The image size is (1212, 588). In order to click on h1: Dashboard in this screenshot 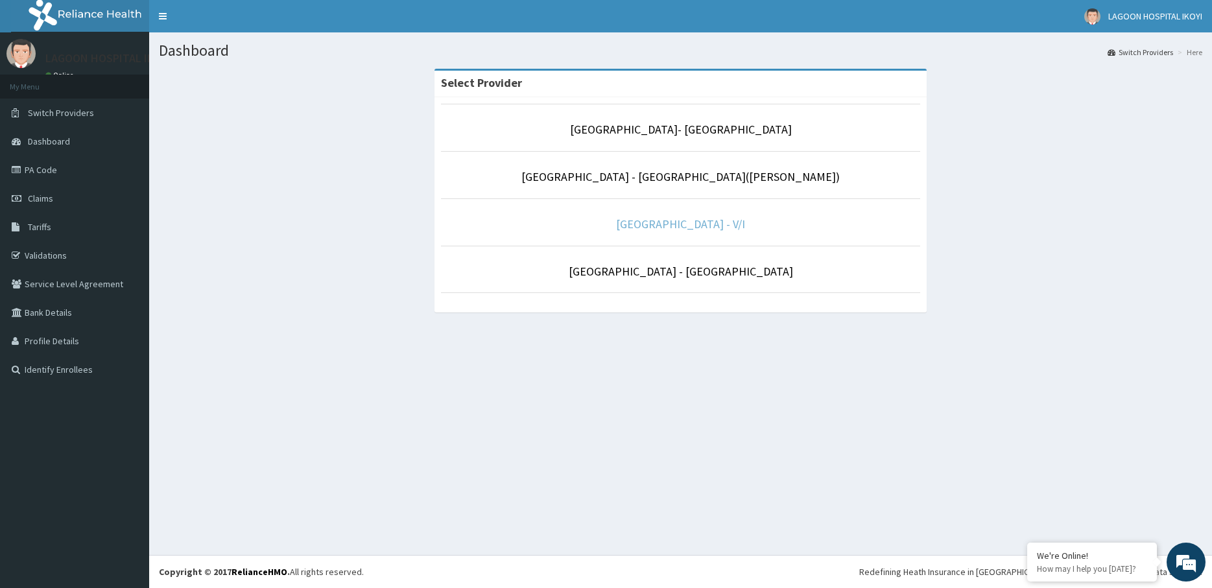, I will do `click(680, 51)`.